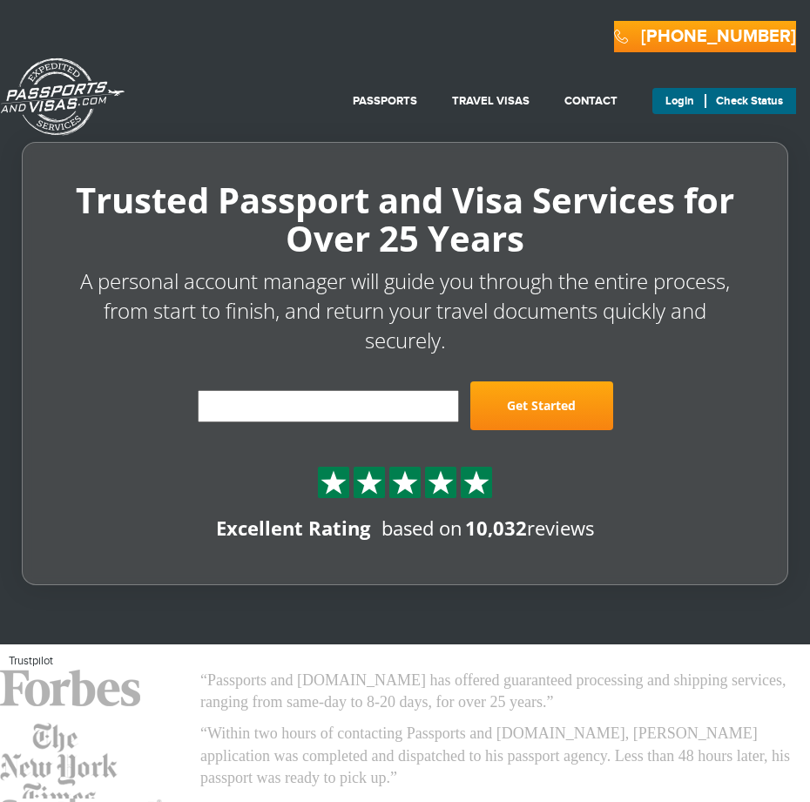 The width and height of the screenshot is (810, 802). I want to click on div: Excellent Rating, so click(293, 528).